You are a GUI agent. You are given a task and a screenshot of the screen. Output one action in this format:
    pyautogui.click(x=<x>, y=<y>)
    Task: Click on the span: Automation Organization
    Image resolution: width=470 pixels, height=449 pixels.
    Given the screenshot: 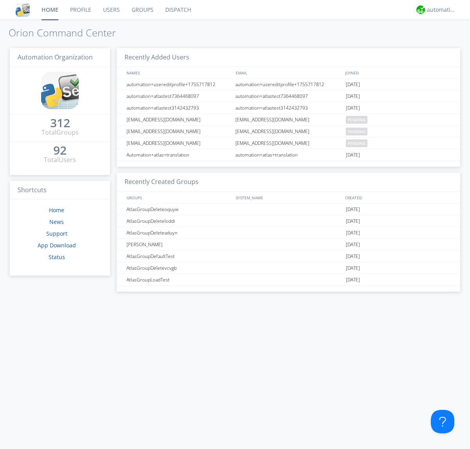 What is the action you would take?
    pyautogui.click(x=55, y=57)
    